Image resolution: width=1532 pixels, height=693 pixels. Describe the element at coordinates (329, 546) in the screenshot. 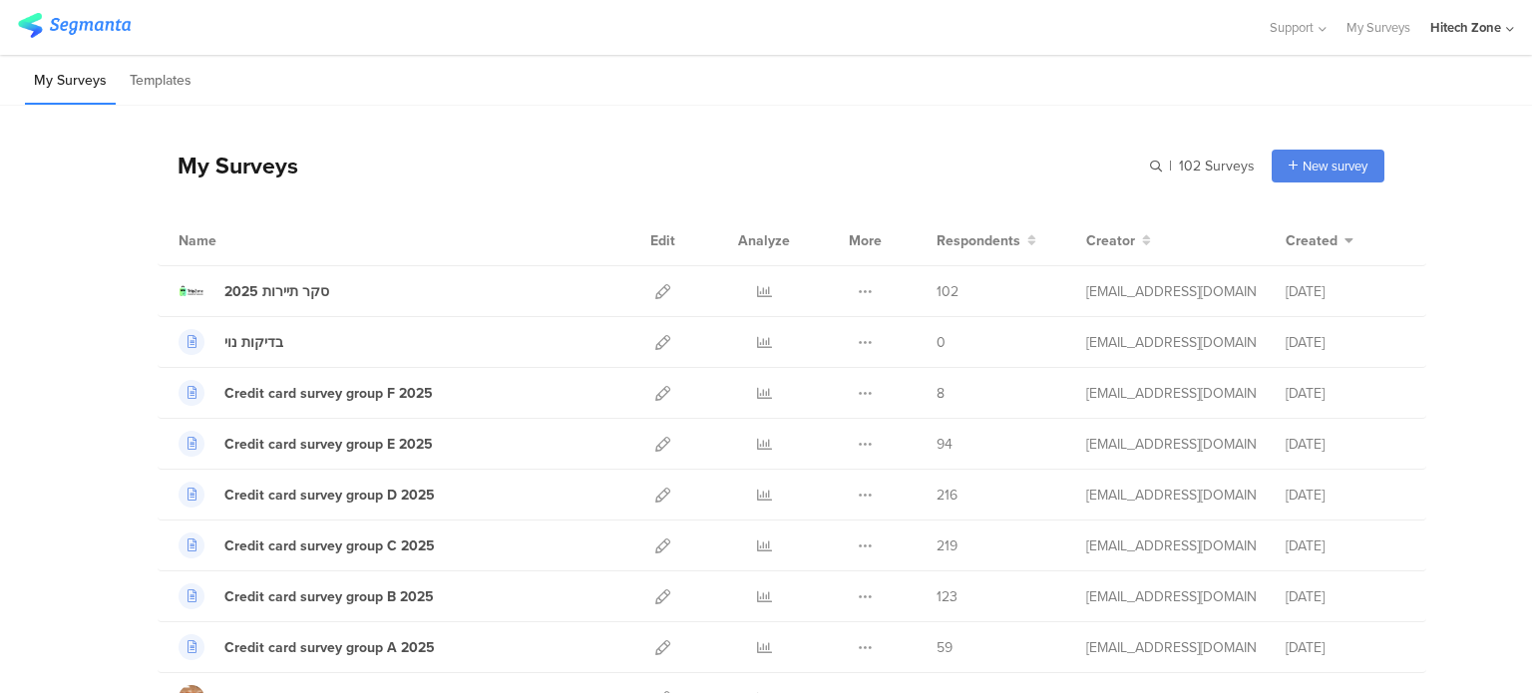

I see `div: Credit card survey group C 2025` at that location.